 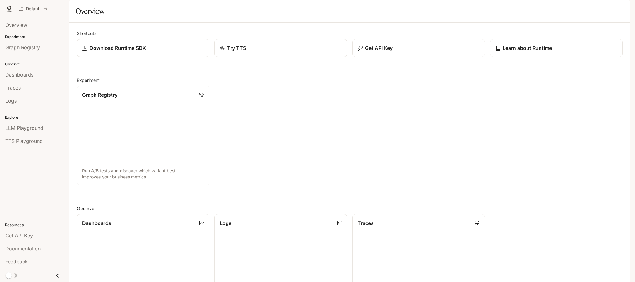 What do you see at coordinates (90, 11) in the screenshot?
I see `h1: Overview` at bounding box center [90, 11].